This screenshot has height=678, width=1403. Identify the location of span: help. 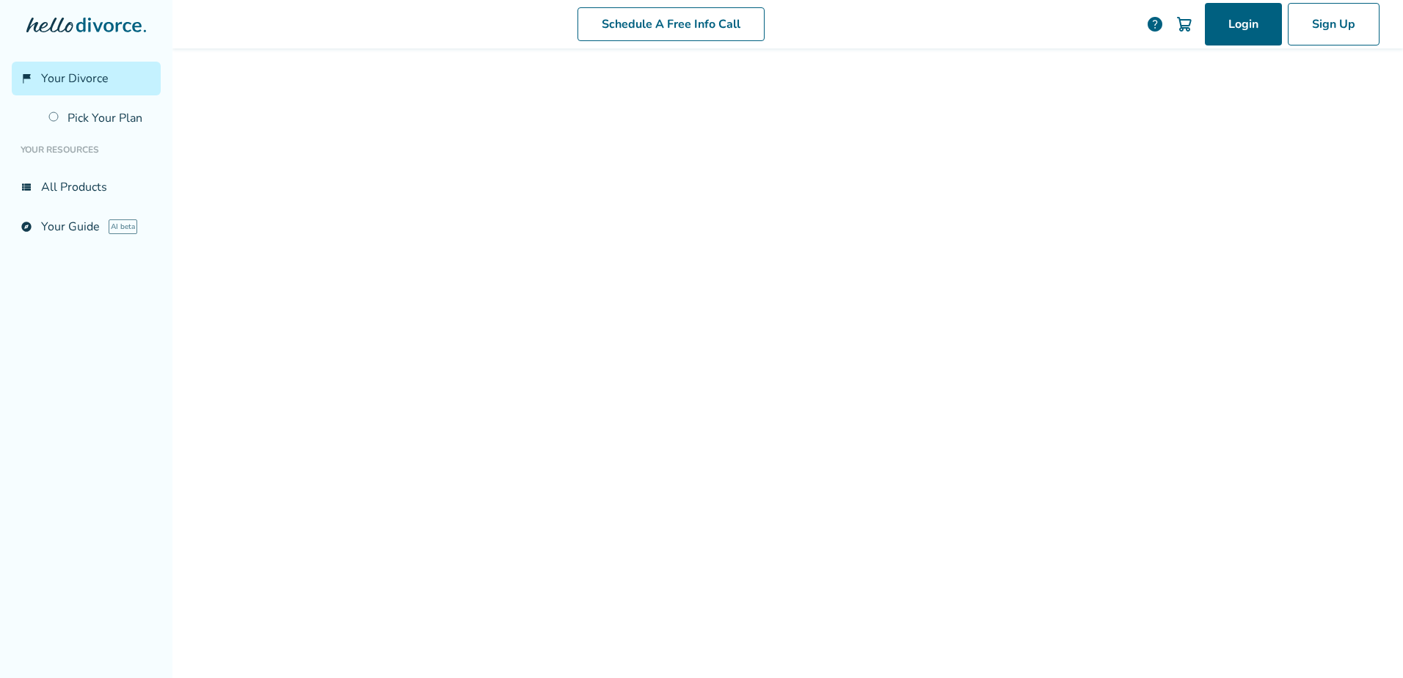
(1155, 24).